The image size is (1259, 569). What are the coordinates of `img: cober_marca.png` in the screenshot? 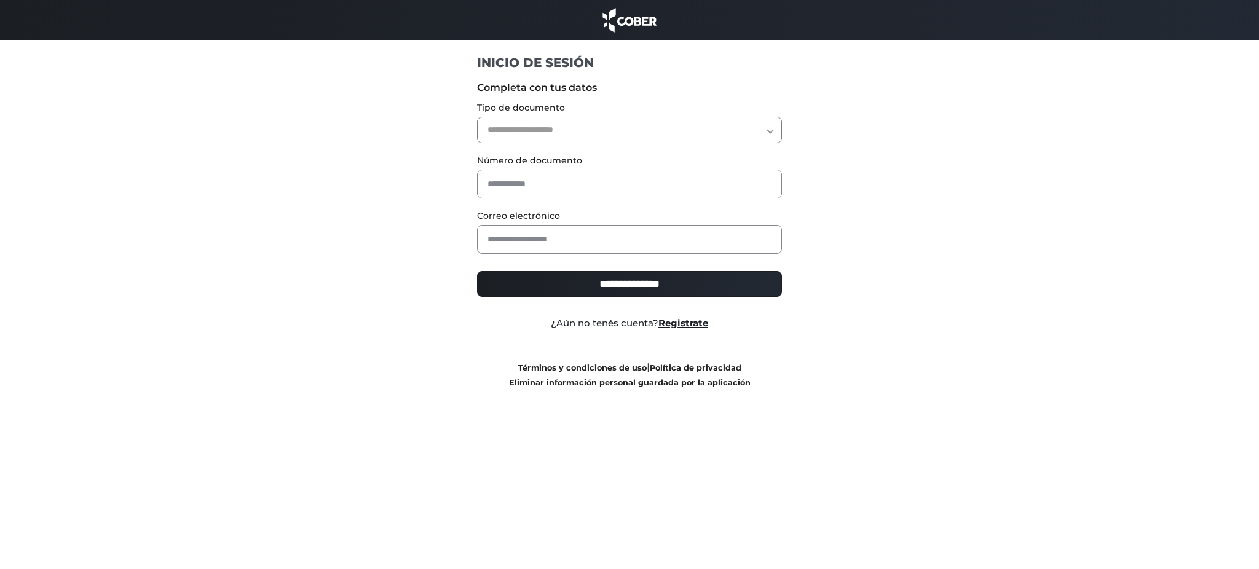 It's located at (630, 20).